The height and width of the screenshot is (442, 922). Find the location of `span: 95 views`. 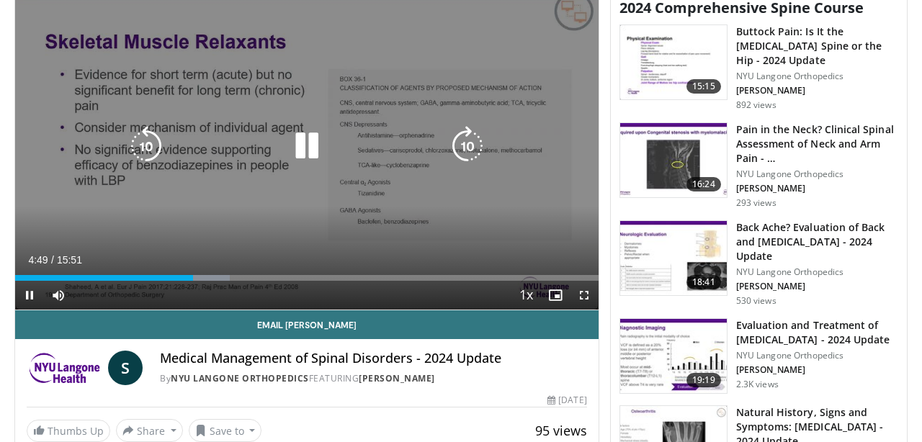

span: 95 views is located at coordinates (561, 431).